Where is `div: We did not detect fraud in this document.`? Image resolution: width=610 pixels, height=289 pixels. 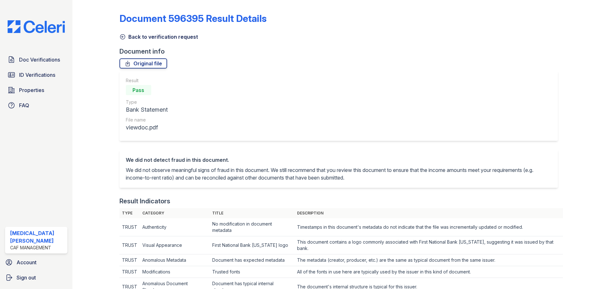
div: We did not detect fraud in this document. is located at coordinates (338, 160).